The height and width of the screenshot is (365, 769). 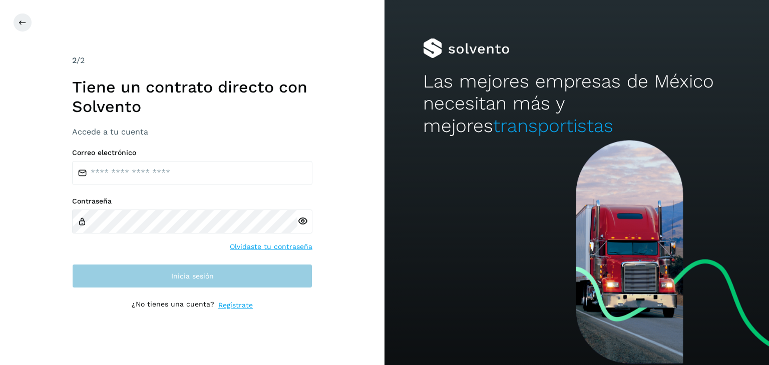 What do you see at coordinates (192, 153) in the screenshot?
I see `label: Correo electrónico` at bounding box center [192, 153].